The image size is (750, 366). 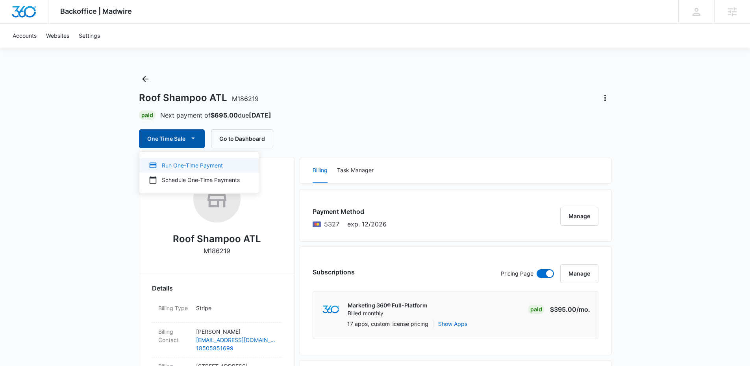 I want to click on a: Settings, so click(x=89, y=35).